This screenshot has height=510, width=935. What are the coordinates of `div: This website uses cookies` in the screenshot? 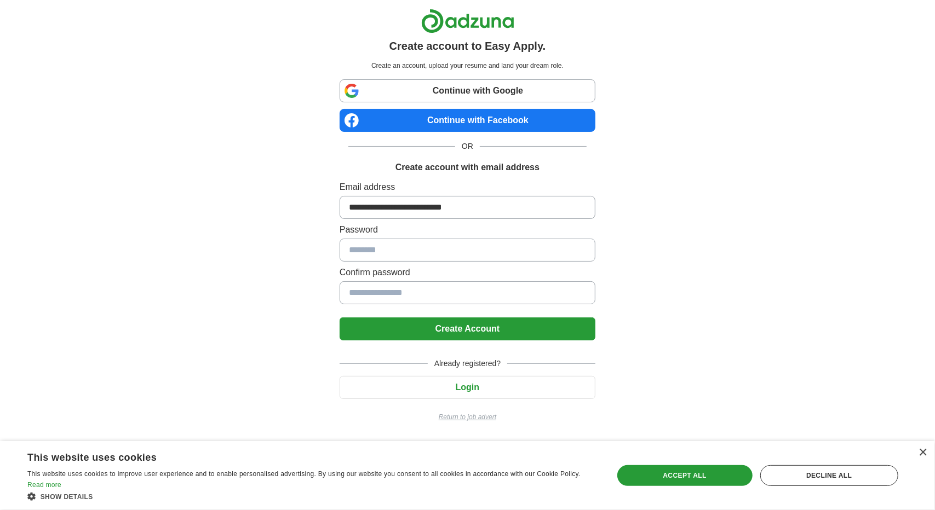 It's located at (298, 456).